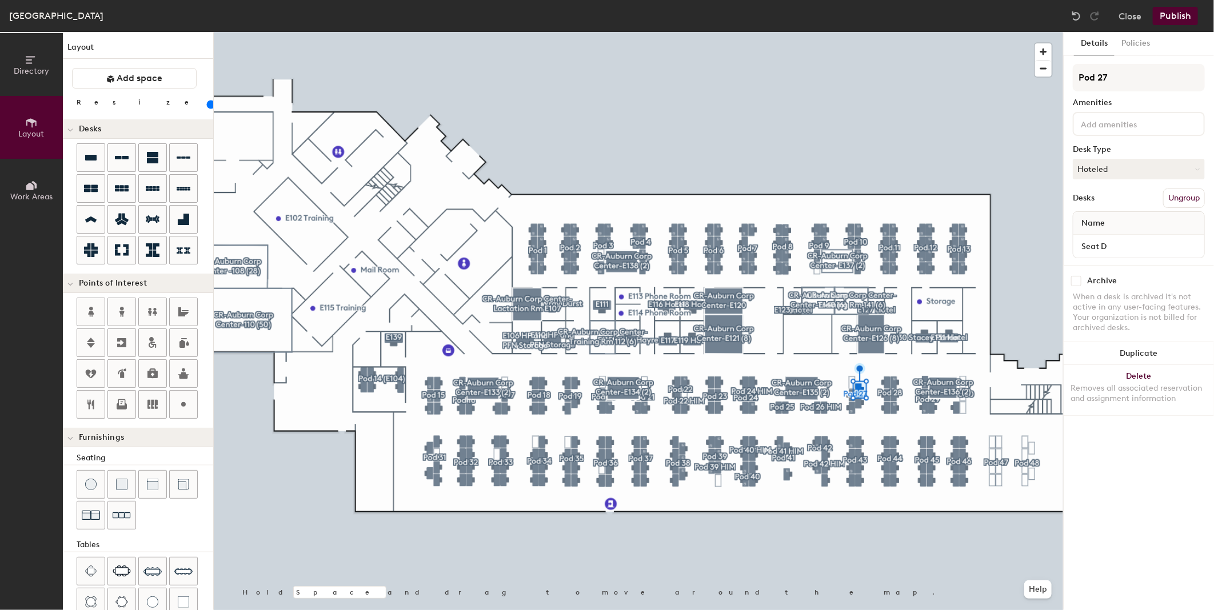  I want to click on img: Couch (corner), so click(183, 485).